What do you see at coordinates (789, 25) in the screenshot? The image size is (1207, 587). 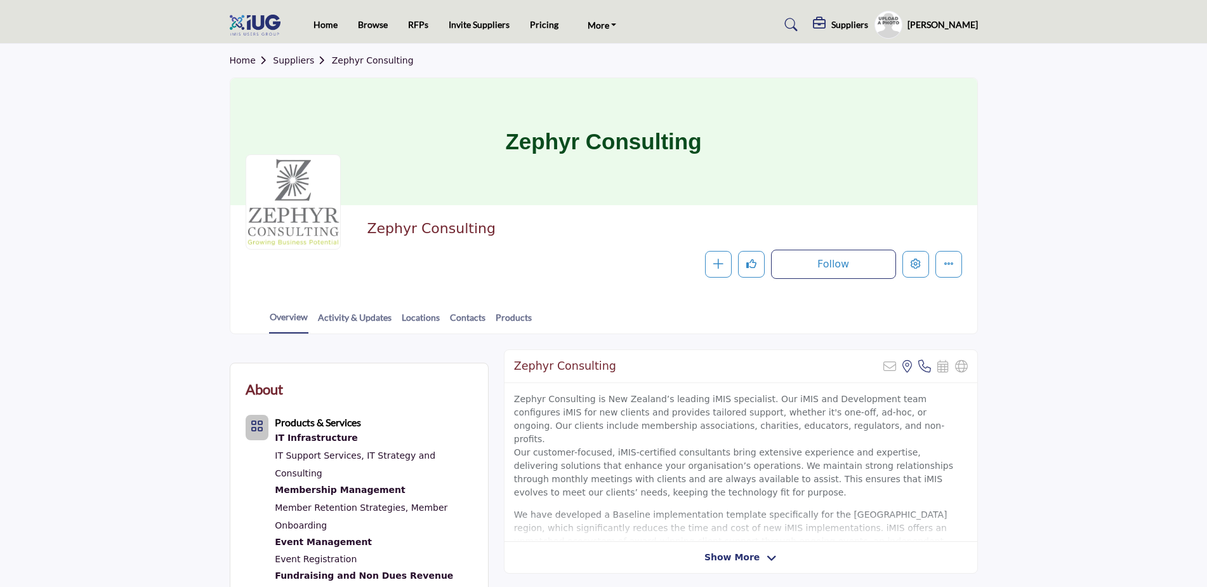 I see `a: Search` at bounding box center [789, 25].